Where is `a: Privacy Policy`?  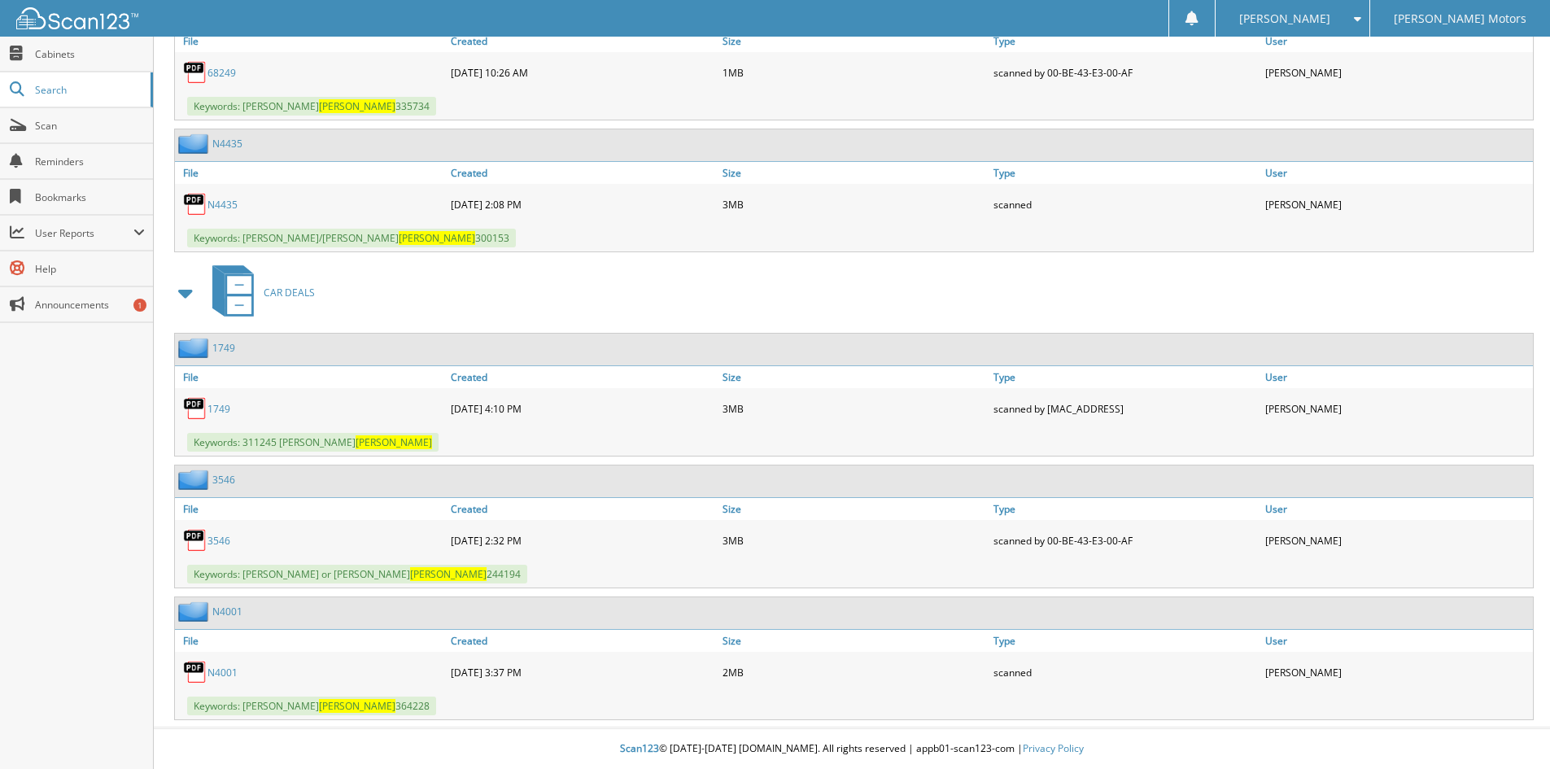
a: Privacy Policy is located at coordinates (1053, 748).